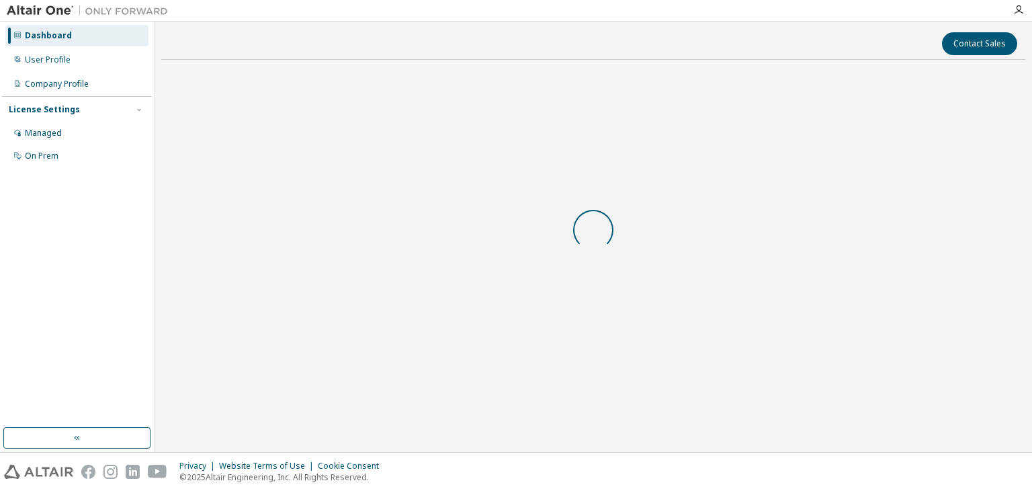 The image size is (1032, 491). Describe the element at coordinates (268, 466) in the screenshot. I see `div: Website Terms of Use` at that location.